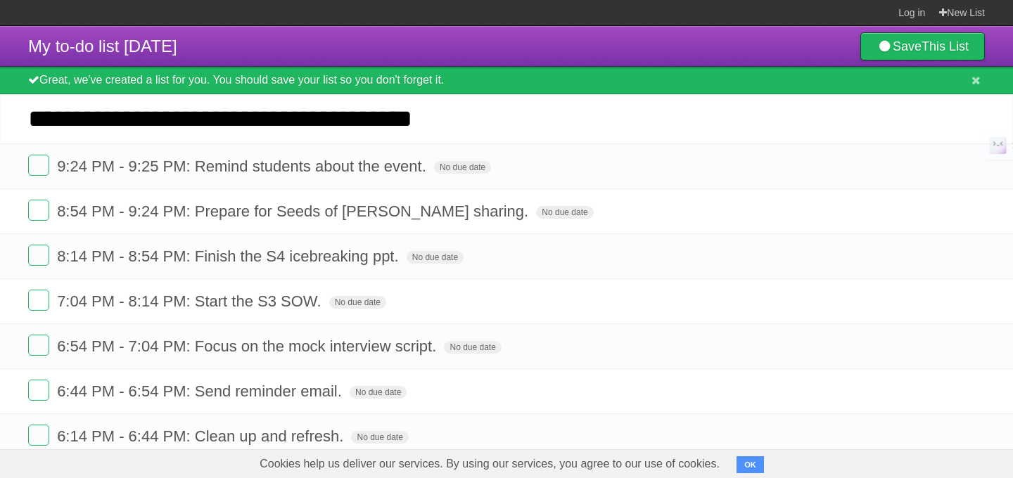 The width and height of the screenshot is (1013, 478). Describe the element at coordinates (229, 256) in the screenshot. I see `span: 8:14 PM - 8:54 PM: Finish the S4 icebreaking ppt.` at that location.